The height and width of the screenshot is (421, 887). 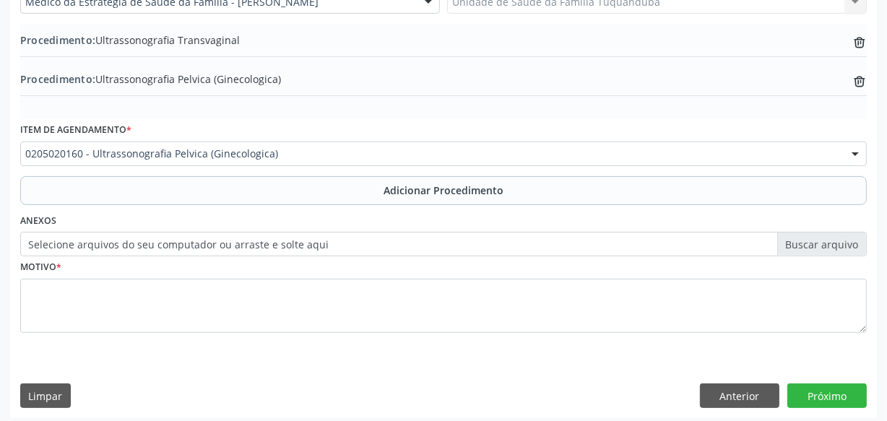 What do you see at coordinates (150, 79) in the screenshot?
I see `span: Ultrassonografia Pelvica (Ginecologica)` at bounding box center [150, 79].